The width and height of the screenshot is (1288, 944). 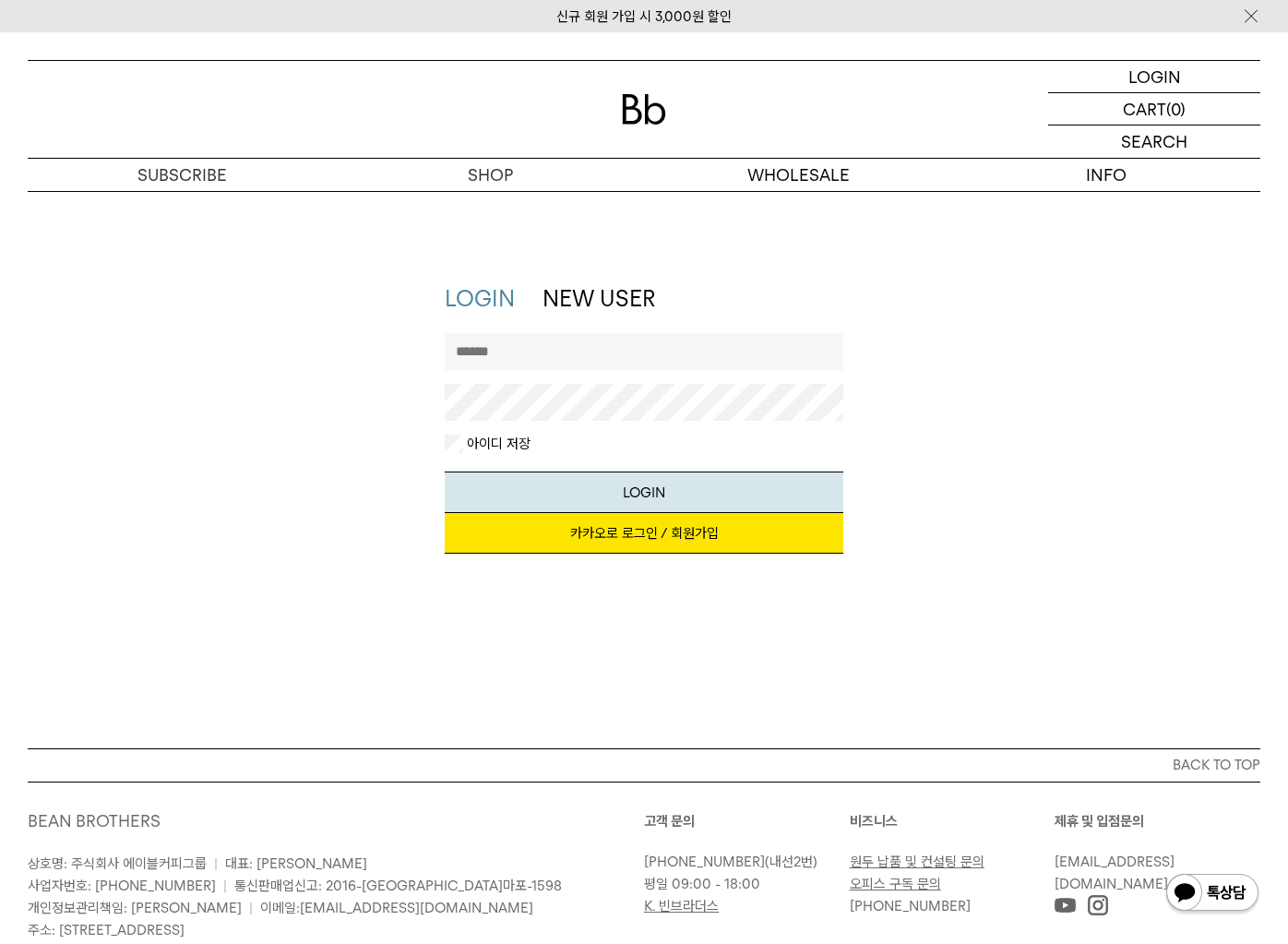 What do you see at coordinates (182, 175) in the screenshot?
I see `p: SUBSCRIBE` at bounding box center [182, 175].